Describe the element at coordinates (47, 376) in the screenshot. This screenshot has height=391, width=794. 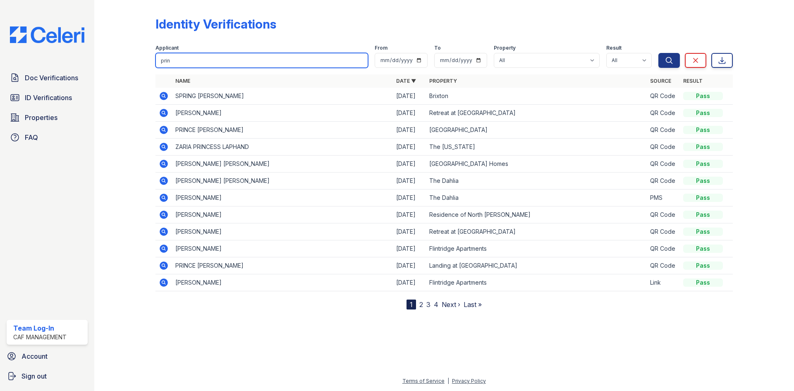
I see `button: Sign out` at that location.